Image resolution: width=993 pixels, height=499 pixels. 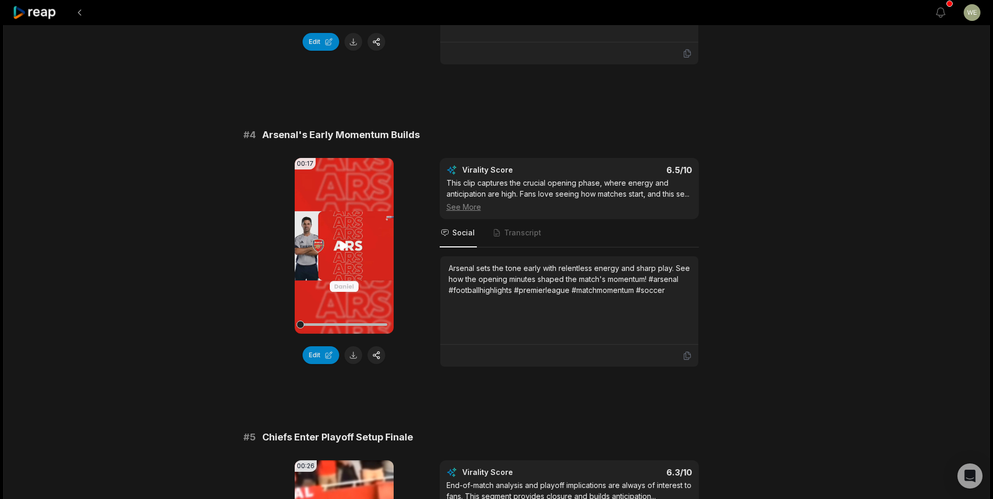 I want to click on span: Arsenal's Early Momentum Builds, so click(x=341, y=135).